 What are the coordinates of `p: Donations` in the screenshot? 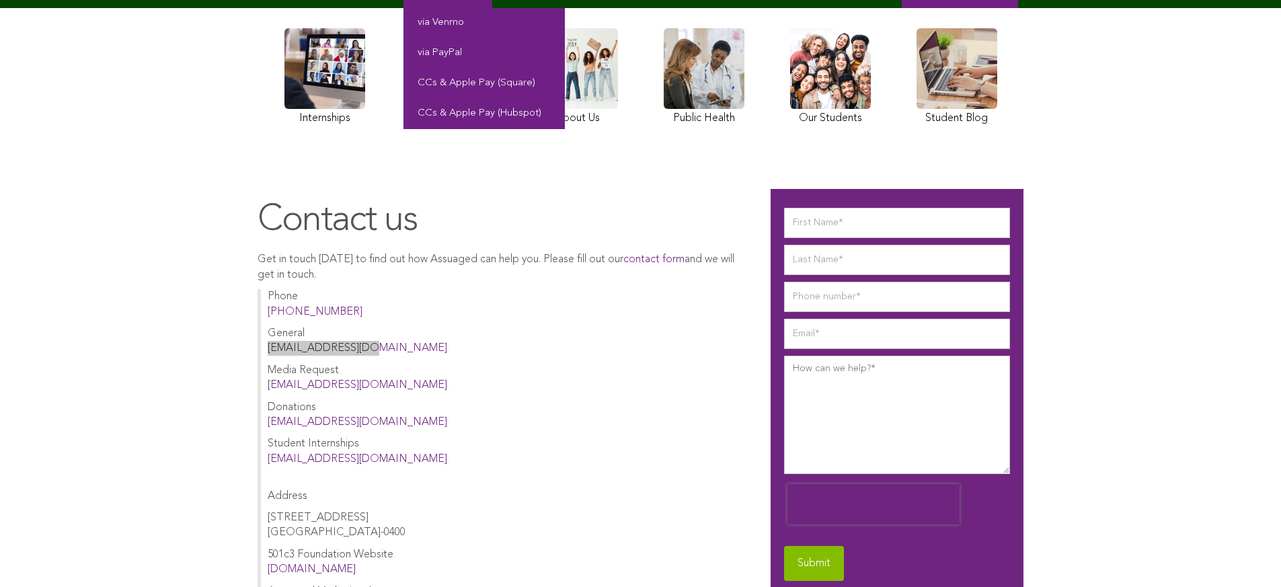 It's located at (506, 415).